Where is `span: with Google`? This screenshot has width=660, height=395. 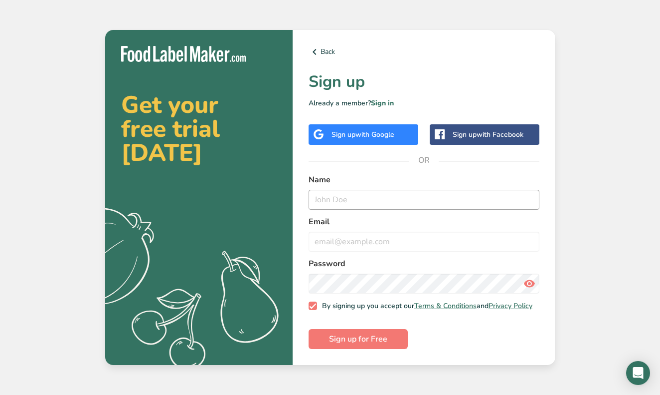 span: with Google is located at coordinates (375, 134).